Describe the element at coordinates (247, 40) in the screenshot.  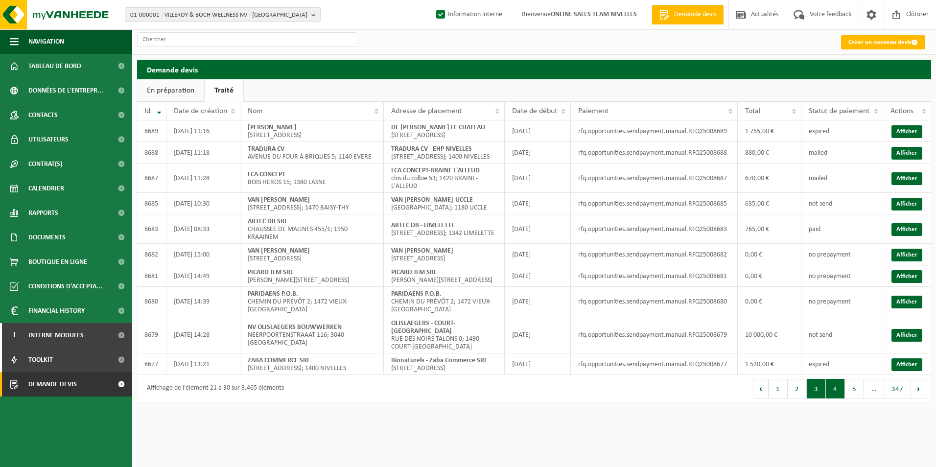
I see `input: Chercher` at that location.